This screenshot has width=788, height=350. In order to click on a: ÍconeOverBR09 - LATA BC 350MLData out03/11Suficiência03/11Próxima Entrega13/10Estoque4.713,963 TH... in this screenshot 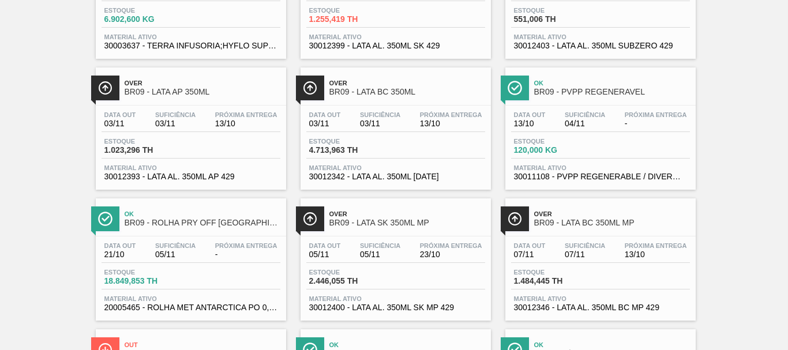, I will do `click(394, 124)`.